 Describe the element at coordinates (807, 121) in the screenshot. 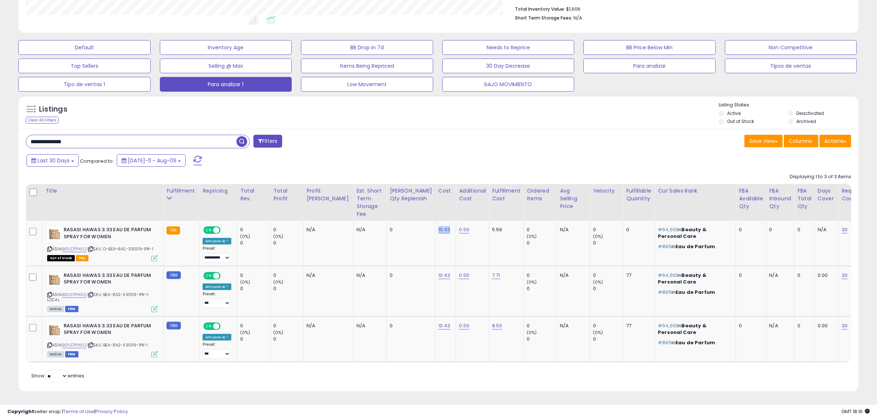

I see `label: Archived` at that location.